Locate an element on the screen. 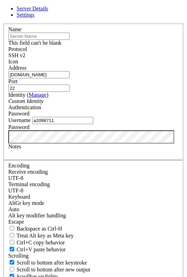  input: Treat Alt key as Meta key is located at coordinates (12, 235).